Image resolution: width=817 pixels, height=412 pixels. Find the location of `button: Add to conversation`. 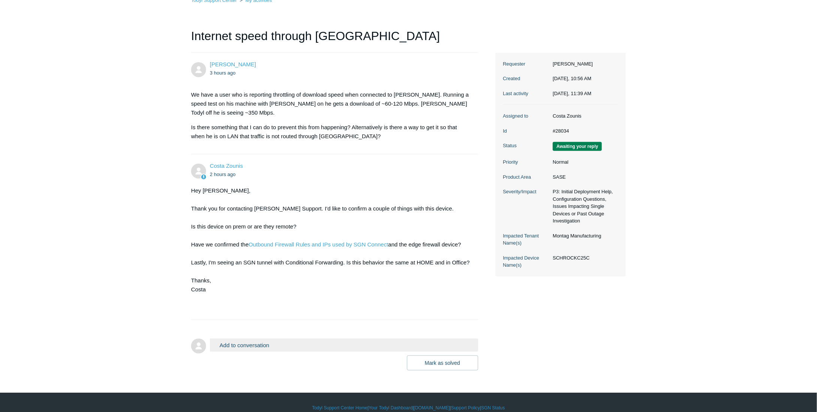

button: Add to conversation is located at coordinates (344, 345).